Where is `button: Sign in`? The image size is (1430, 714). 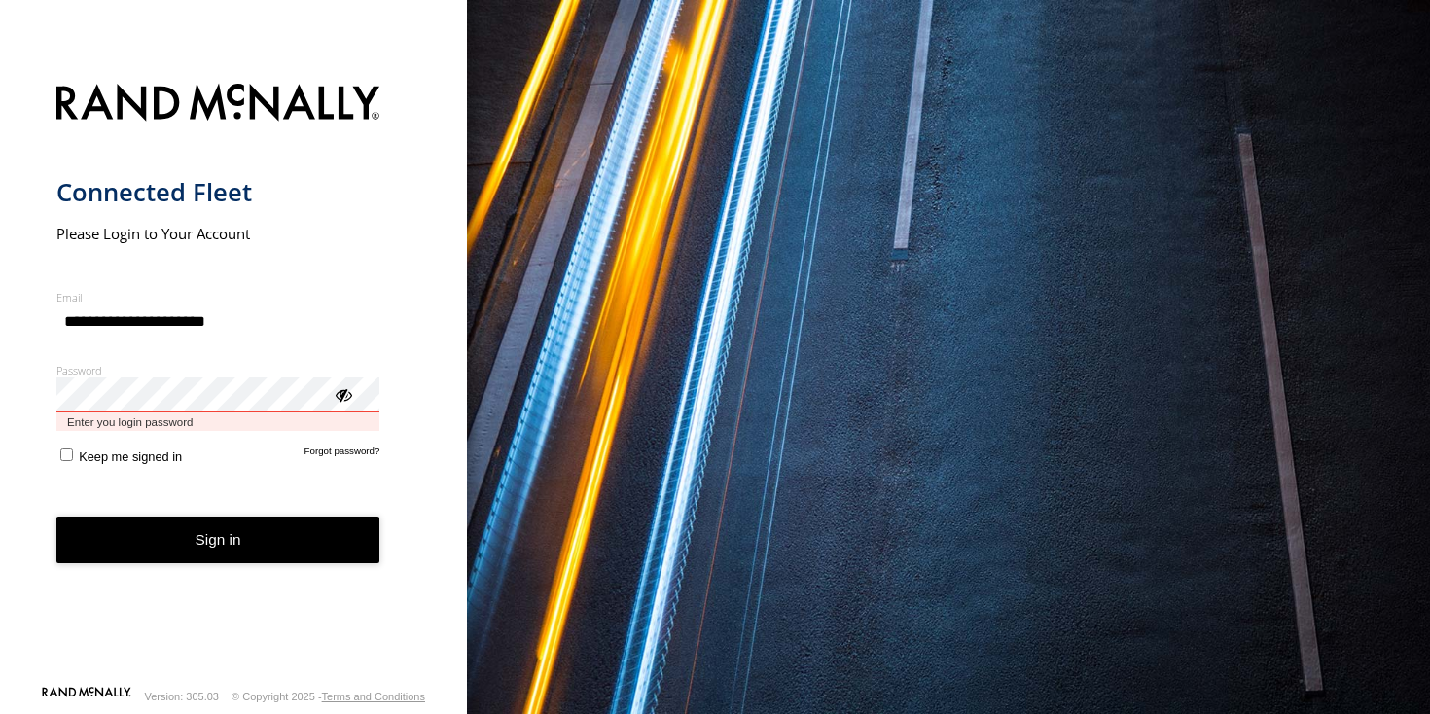
button: Sign in is located at coordinates (218, 540).